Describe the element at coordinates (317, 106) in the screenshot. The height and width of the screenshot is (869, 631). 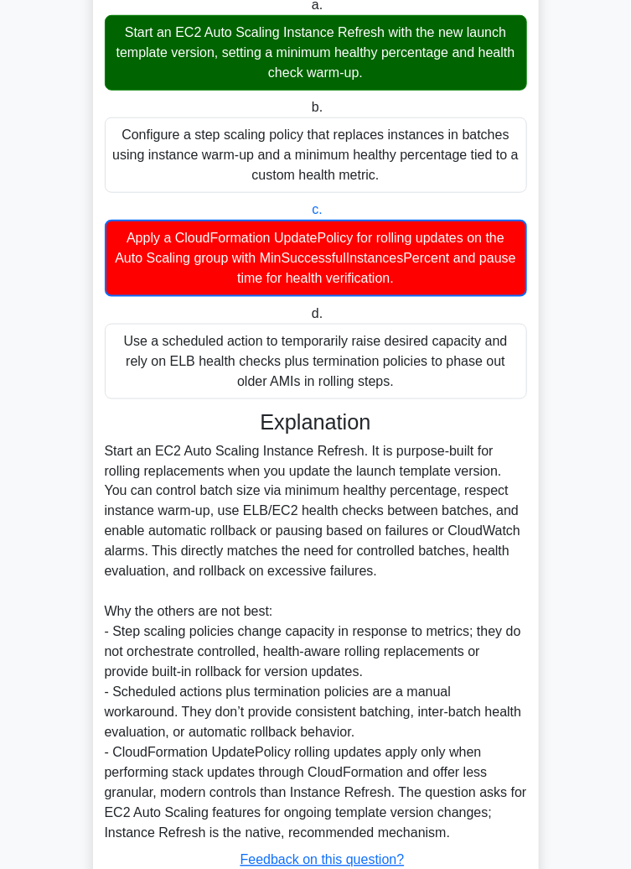
I see `span: b.` at that location.